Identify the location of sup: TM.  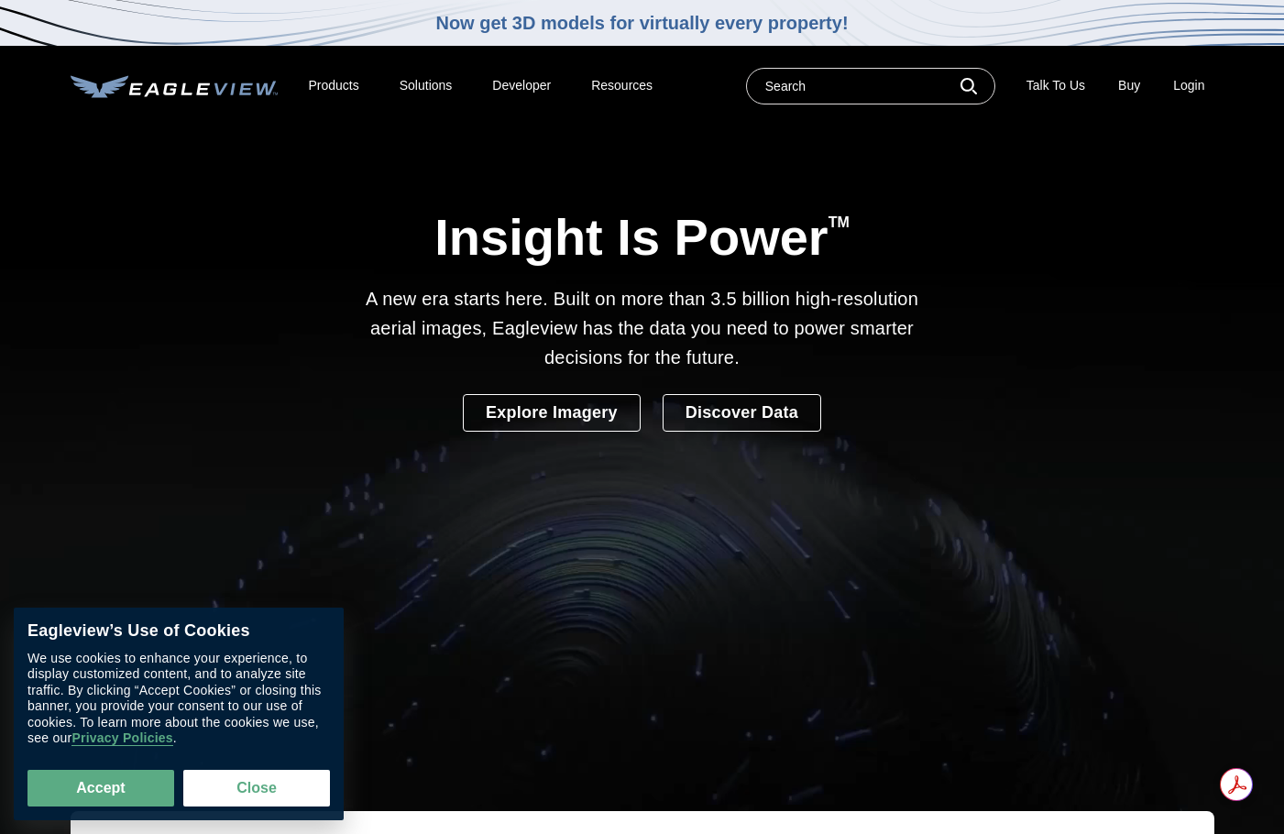
(839, 222).